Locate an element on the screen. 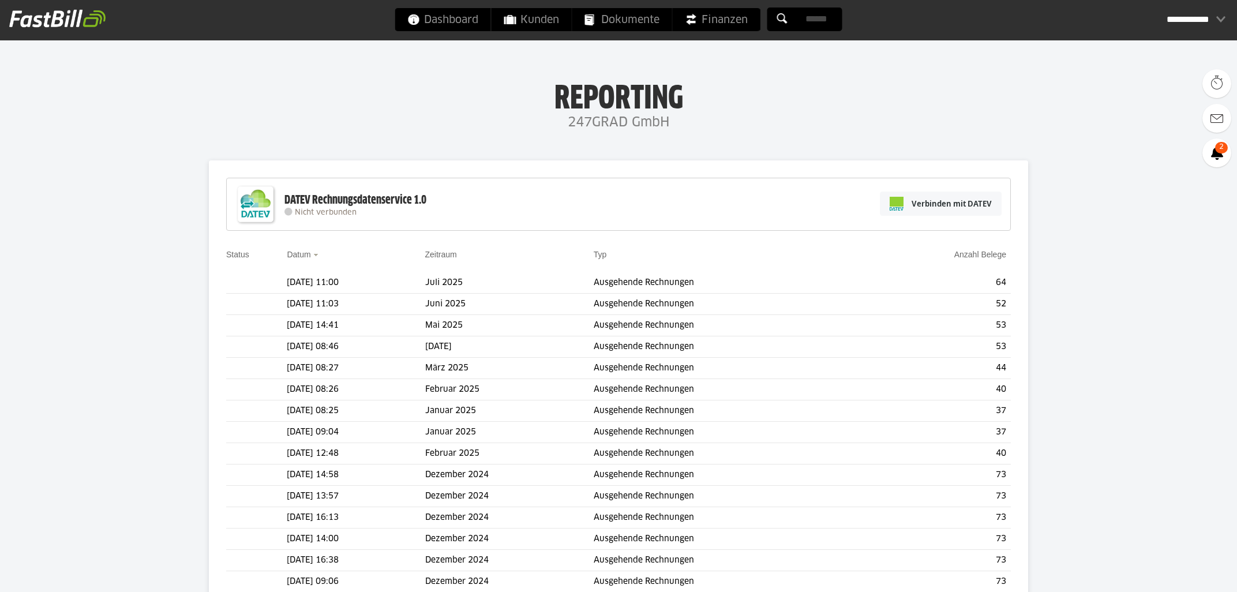 Image resolution: width=1237 pixels, height=592 pixels. a: Anzahl Belege is located at coordinates (980, 254).